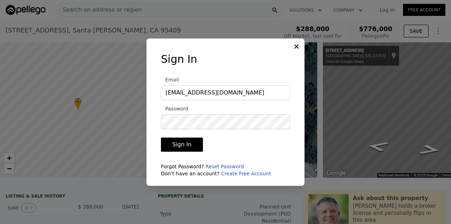 This screenshot has height=224, width=451. Describe the element at coordinates (225, 122) in the screenshot. I see `input: Password` at that location.